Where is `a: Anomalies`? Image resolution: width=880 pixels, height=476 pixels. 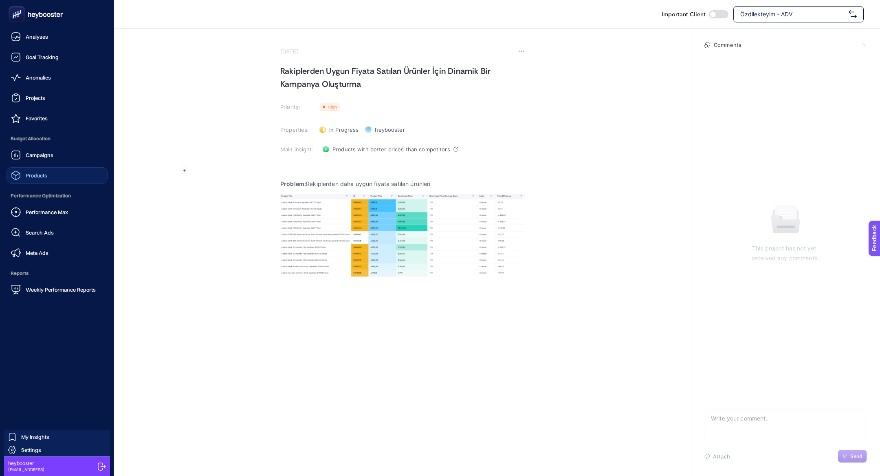 a: Anomalies is located at coordinates (57, 77).